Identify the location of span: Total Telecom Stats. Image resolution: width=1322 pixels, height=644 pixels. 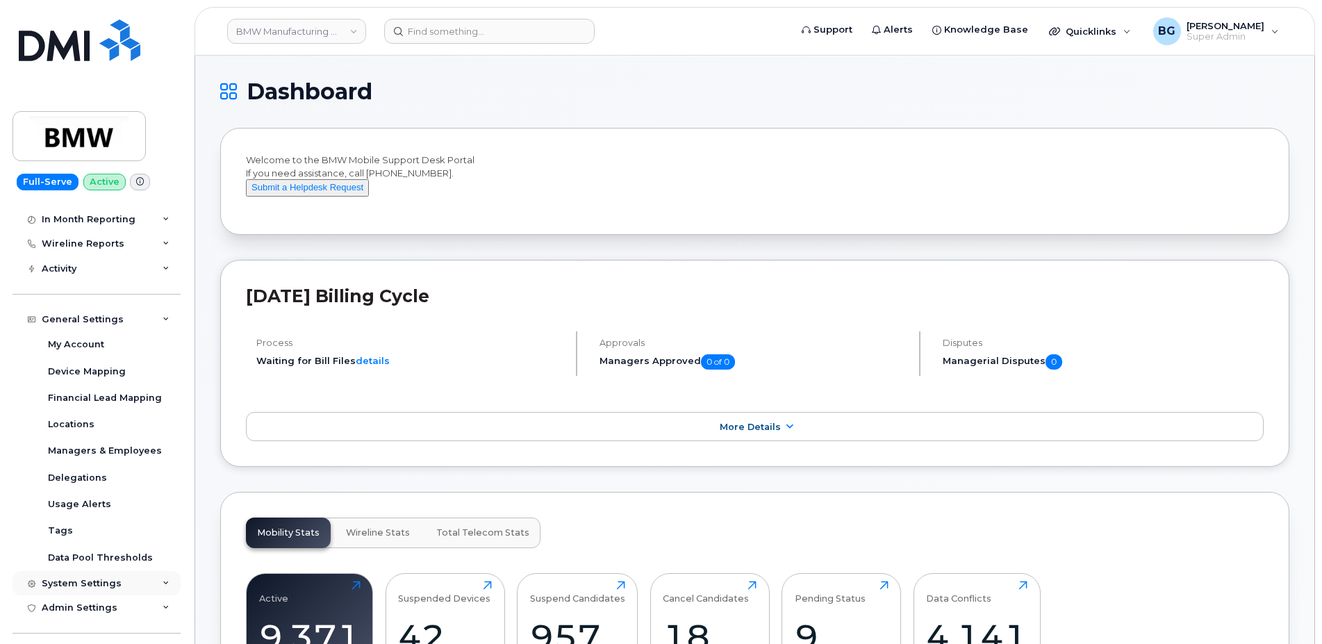
(483, 533).